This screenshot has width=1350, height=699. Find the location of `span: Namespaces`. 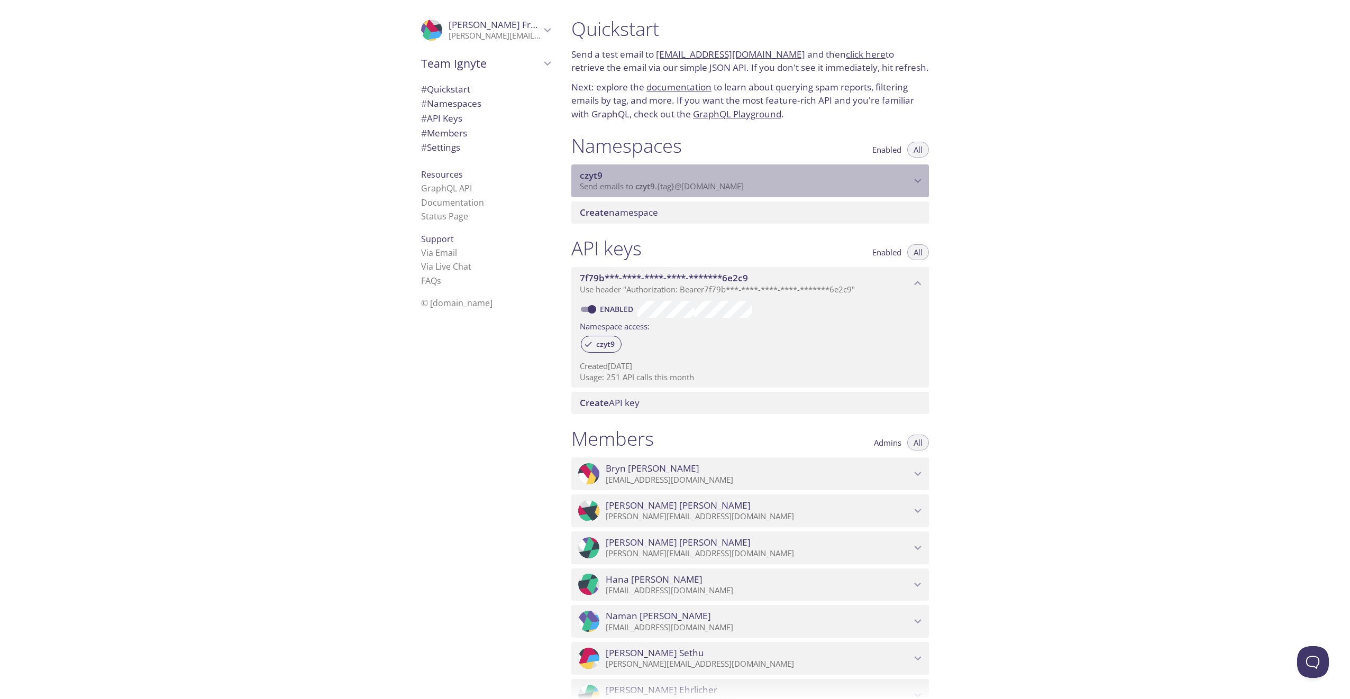

span: Namespaces is located at coordinates (451, 103).